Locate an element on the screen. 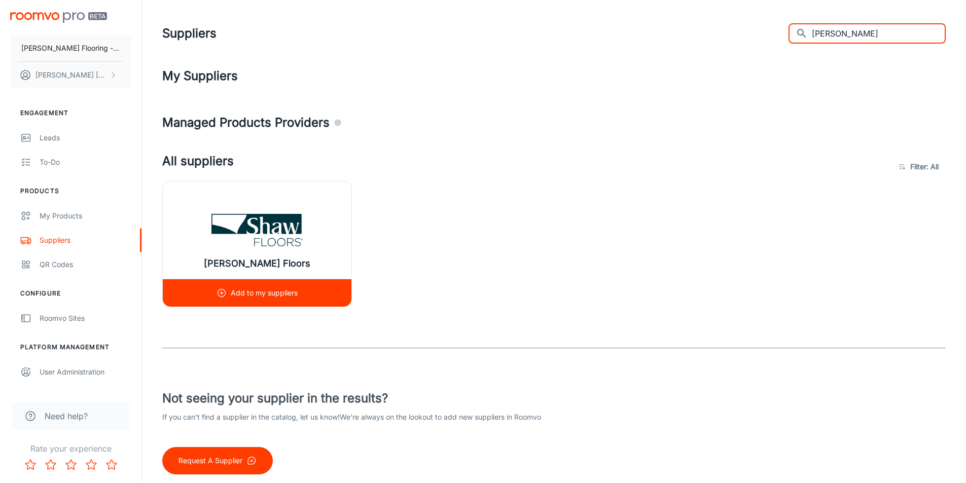  p: If you can’t find a supplier in the catalog, let us know! We’re always on the lookout to add new ... is located at coordinates (358, 417).